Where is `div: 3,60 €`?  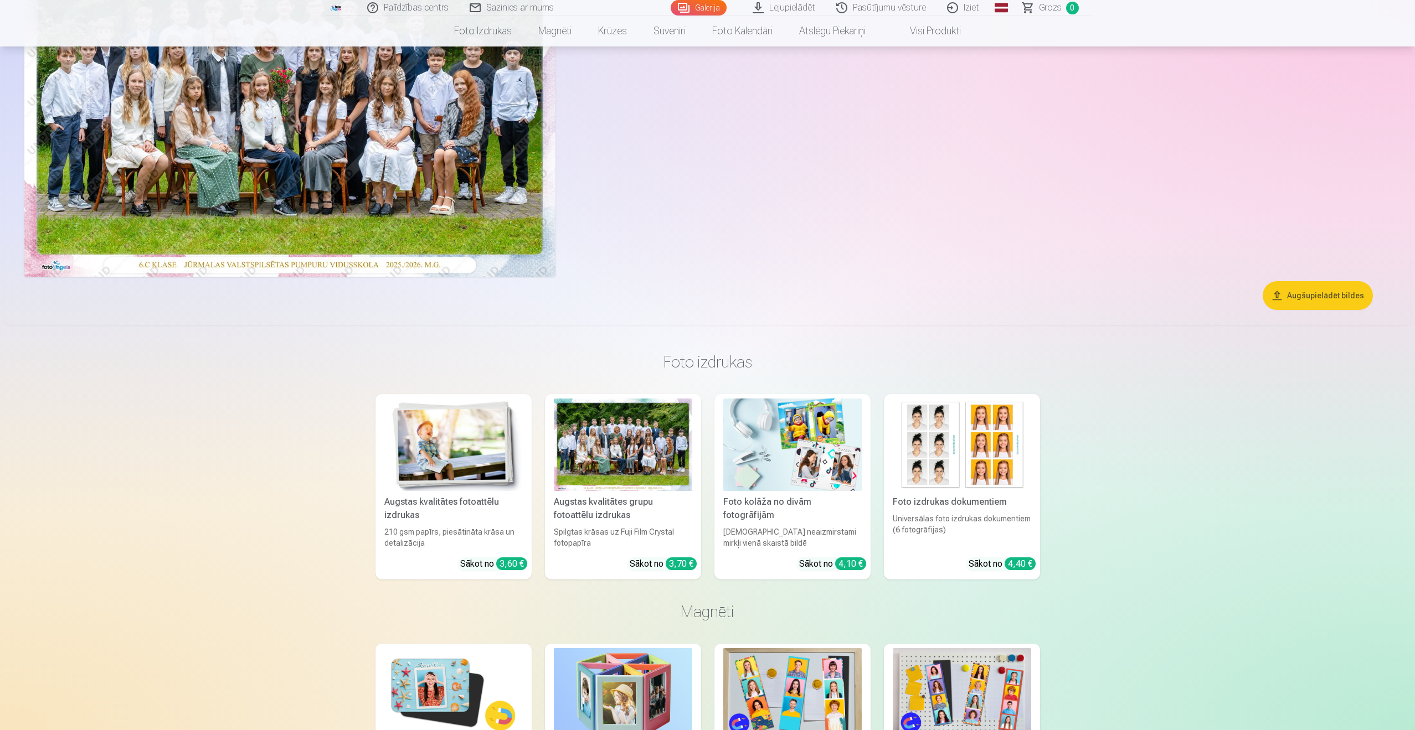 div: 3,60 € is located at coordinates (512, 564).